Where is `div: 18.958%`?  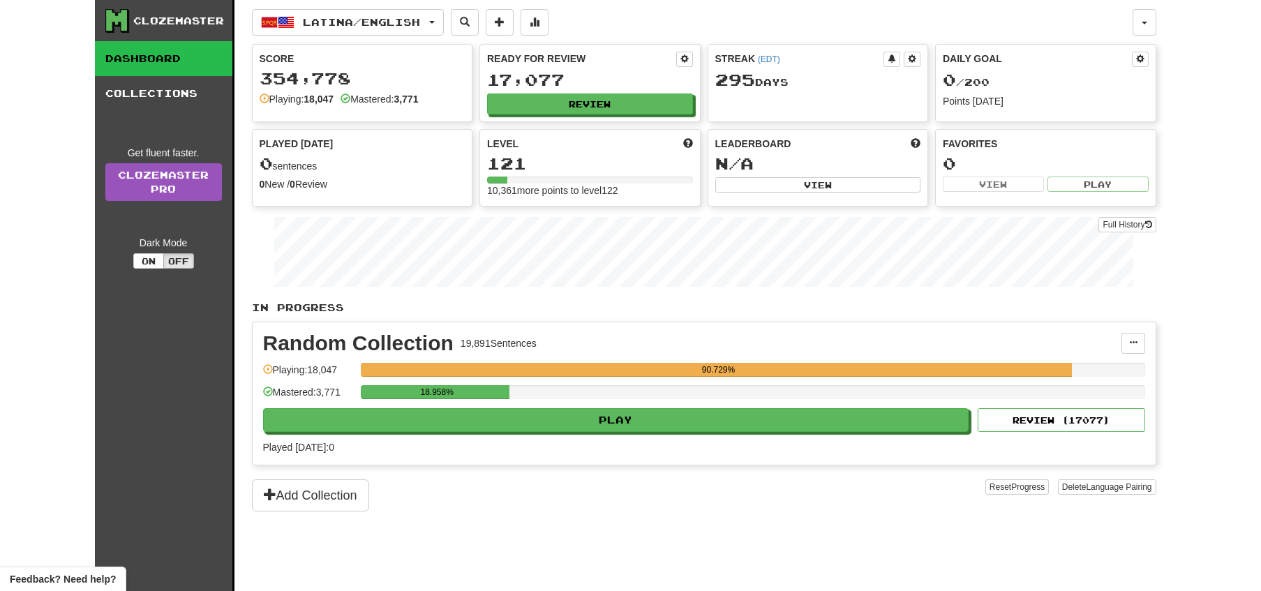
div: 18.958% is located at coordinates (437, 392).